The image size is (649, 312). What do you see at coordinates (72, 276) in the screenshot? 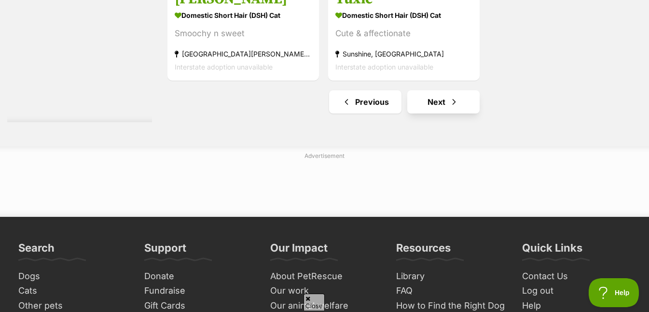
I see `a: Dogs` at bounding box center [72, 276].